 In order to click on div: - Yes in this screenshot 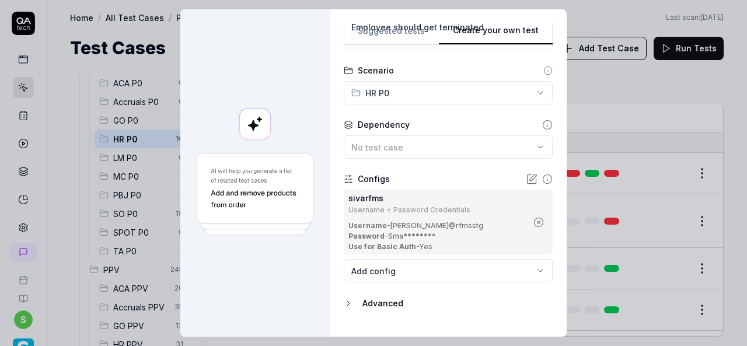, I will do `click(438, 247)`.